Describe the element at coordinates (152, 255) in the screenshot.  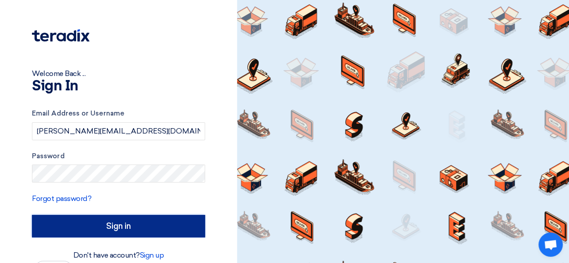
I see `a: Sign up` at that location.